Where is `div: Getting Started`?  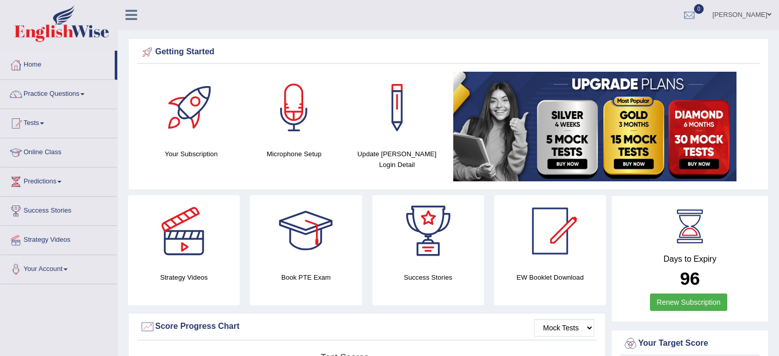
div: Getting Started is located at coordinates (448, 52).